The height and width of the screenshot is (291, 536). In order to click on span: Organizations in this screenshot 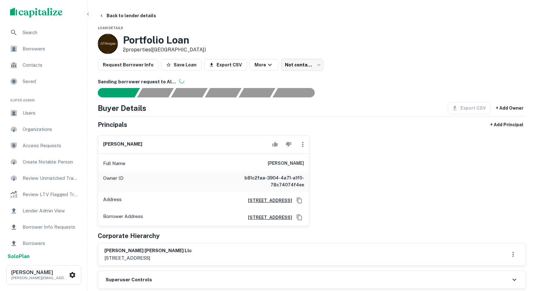, I will do `click(50, 129)`.